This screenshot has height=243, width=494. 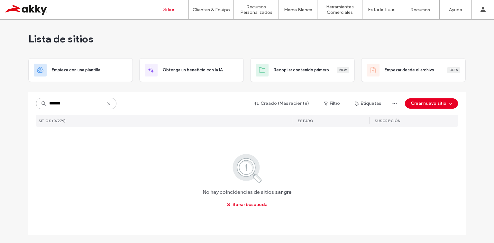 I want to click on label: Recursos, so click(x=420, y=10).